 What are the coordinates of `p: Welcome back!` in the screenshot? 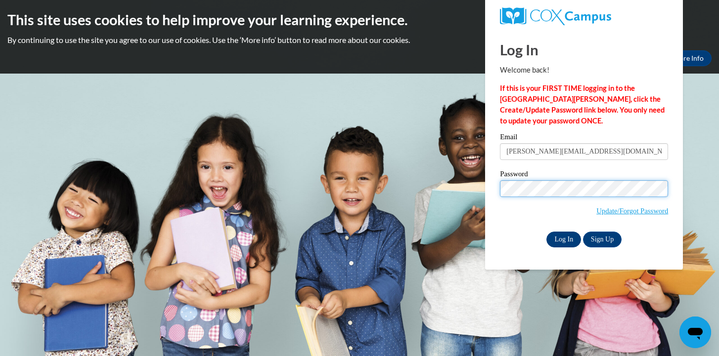 It's located at (584, 70).